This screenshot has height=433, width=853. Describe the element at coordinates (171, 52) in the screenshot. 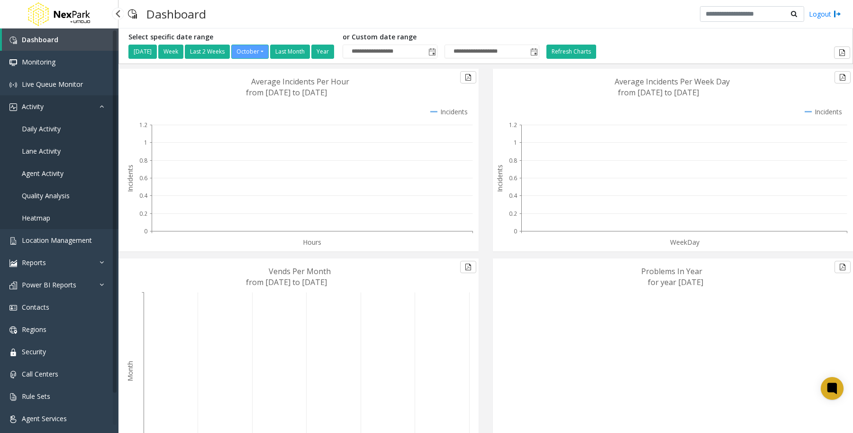

I see `button: Week` at that location.